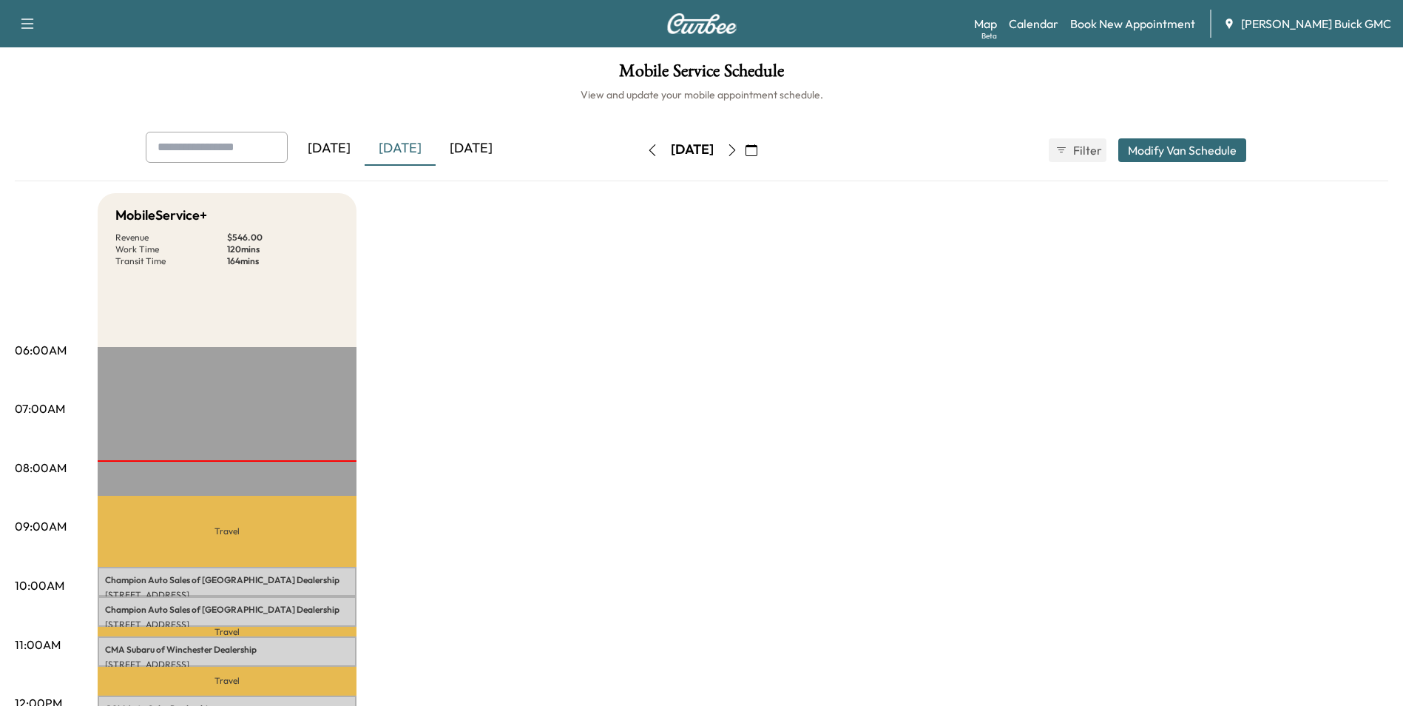 The width and height of the screenshot is (1403, 706). Describe the element at coordinates (1182, 150) in the screenshot. I see `button: Modify Van Schedule` at that location.